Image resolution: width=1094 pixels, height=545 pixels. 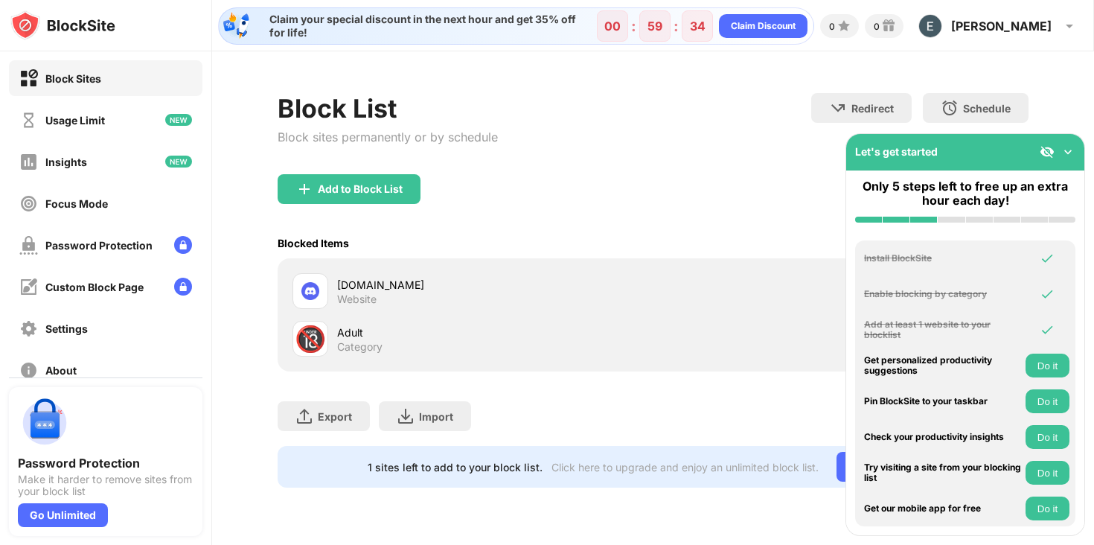 I want to click on img: time-usage-off.svg, so click(x=28, y=120).